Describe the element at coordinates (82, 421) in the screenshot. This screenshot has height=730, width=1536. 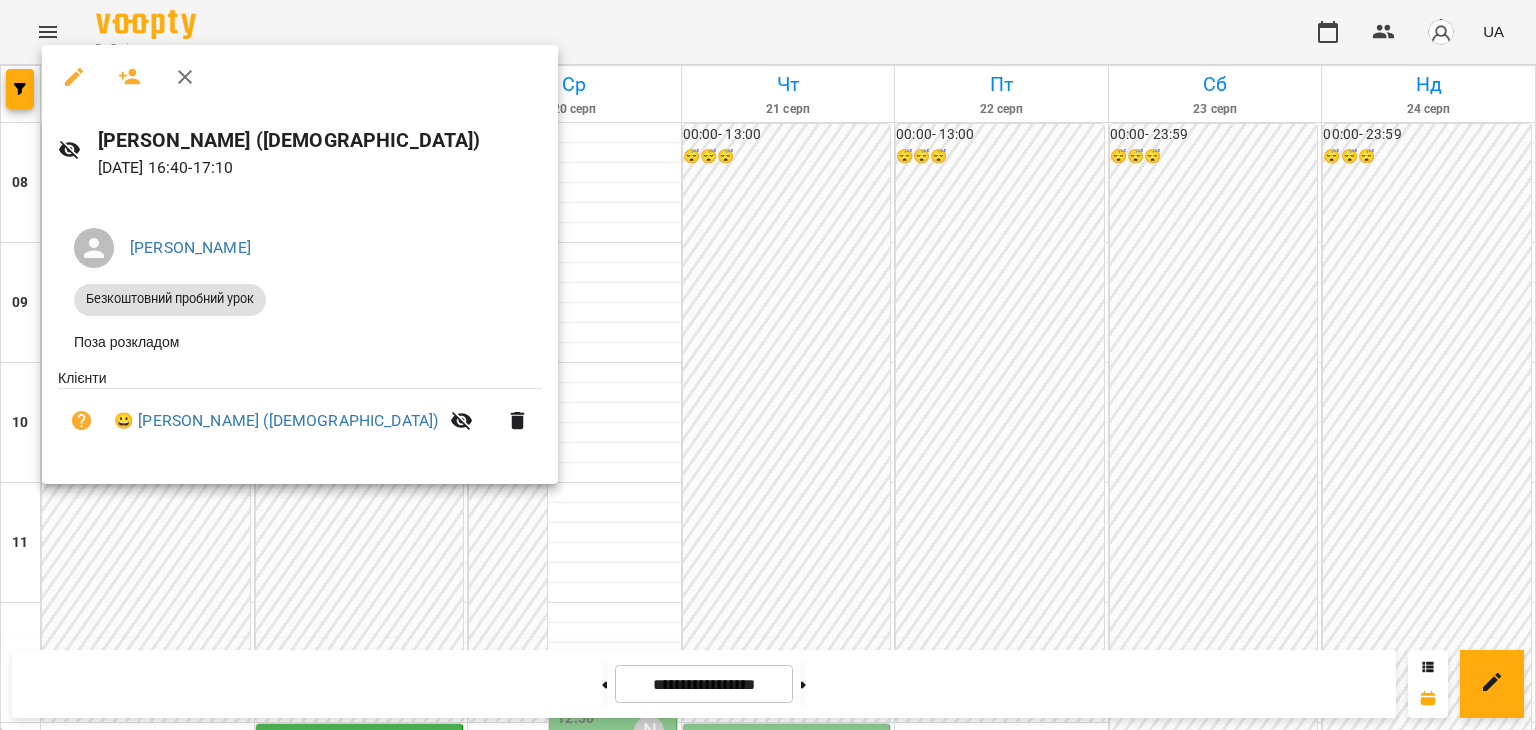
I see `button: Візит ще не сплачено. Додати оплату?` at that location.